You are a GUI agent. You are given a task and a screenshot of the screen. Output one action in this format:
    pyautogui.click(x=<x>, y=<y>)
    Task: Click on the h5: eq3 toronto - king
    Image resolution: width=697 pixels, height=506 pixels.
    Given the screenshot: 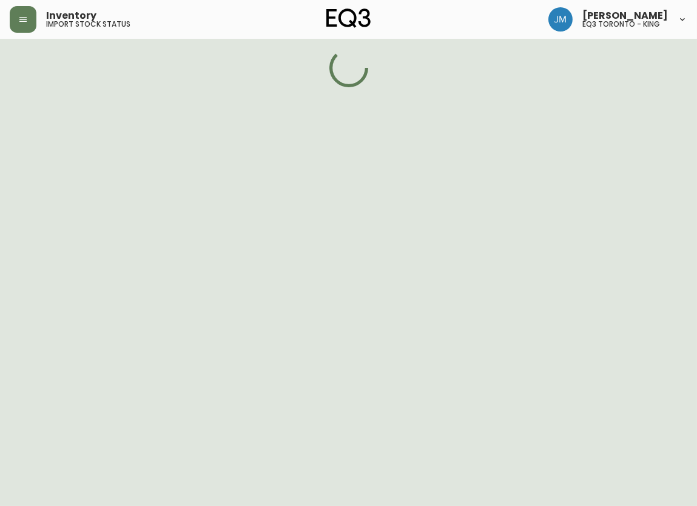 What is the action you would take?
    pyautogui.click(x=621, y=24)
    